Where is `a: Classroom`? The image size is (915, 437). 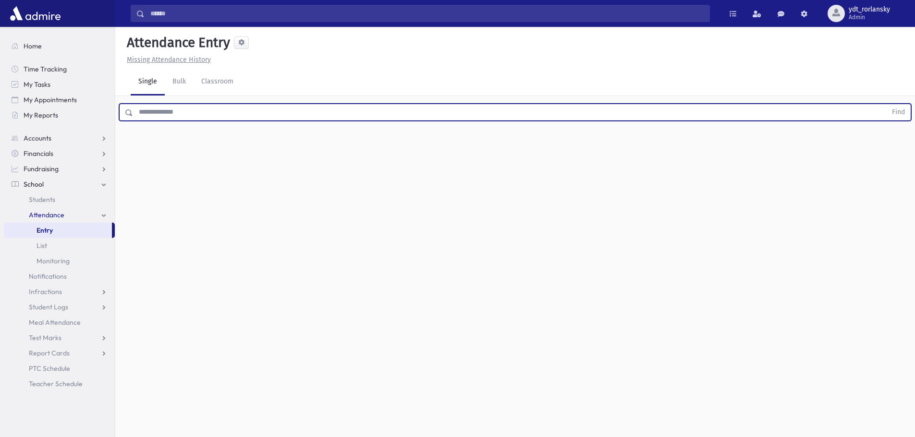
a: Classroom is located at coordinates (217, 82).